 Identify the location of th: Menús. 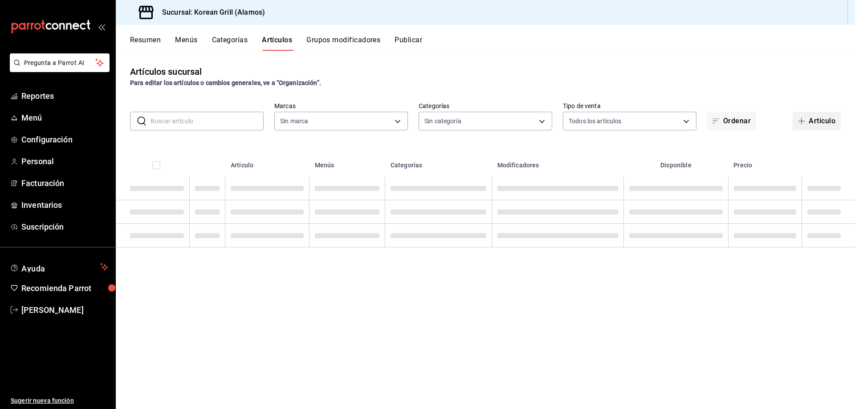
(347, 162).